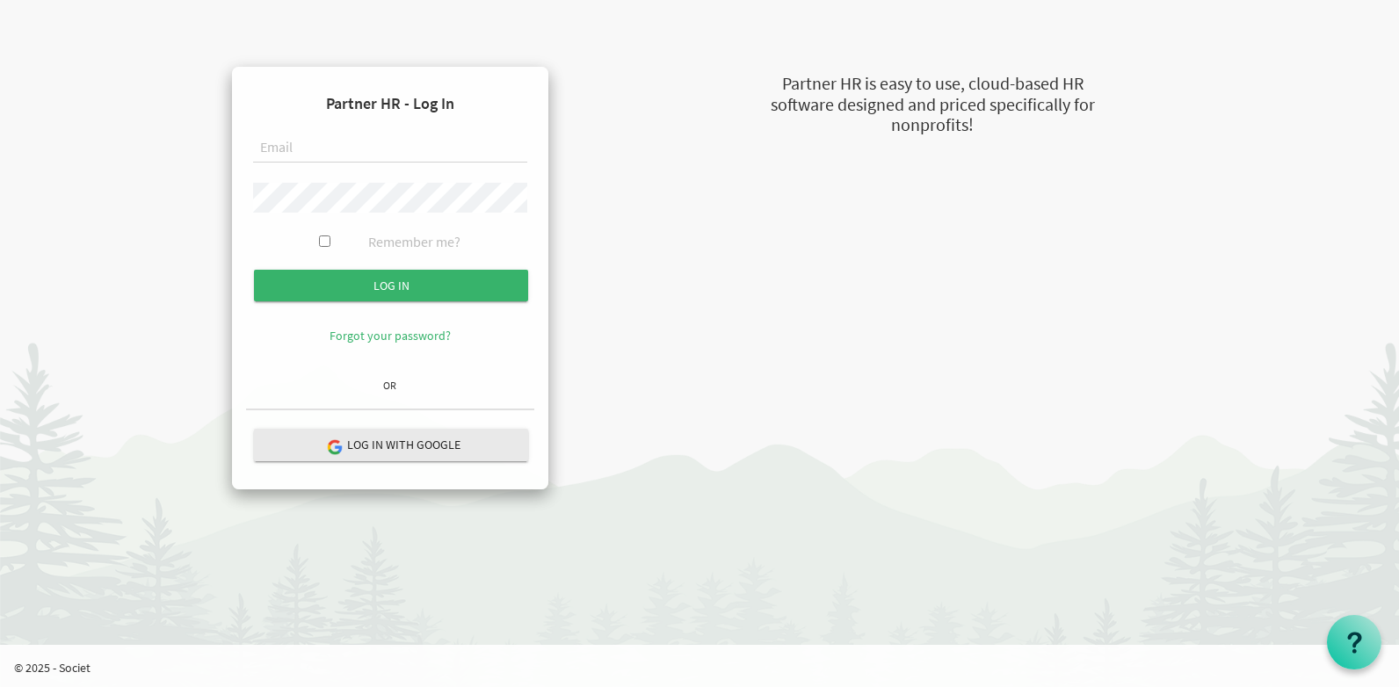  Describe the element at coordinates (706, 668) in the screenshot. I see `p: © 2025 - Societ` at that location.